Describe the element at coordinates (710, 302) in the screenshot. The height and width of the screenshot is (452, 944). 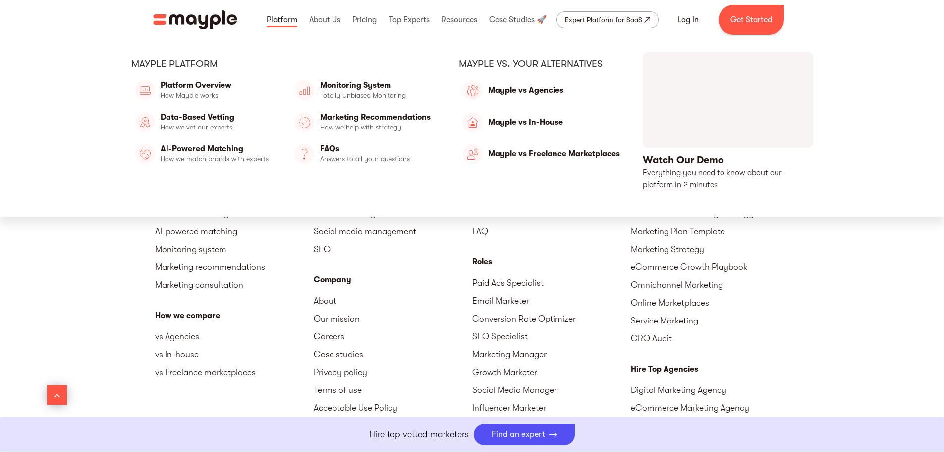
I see `a: Online Marketplaces` at that location.